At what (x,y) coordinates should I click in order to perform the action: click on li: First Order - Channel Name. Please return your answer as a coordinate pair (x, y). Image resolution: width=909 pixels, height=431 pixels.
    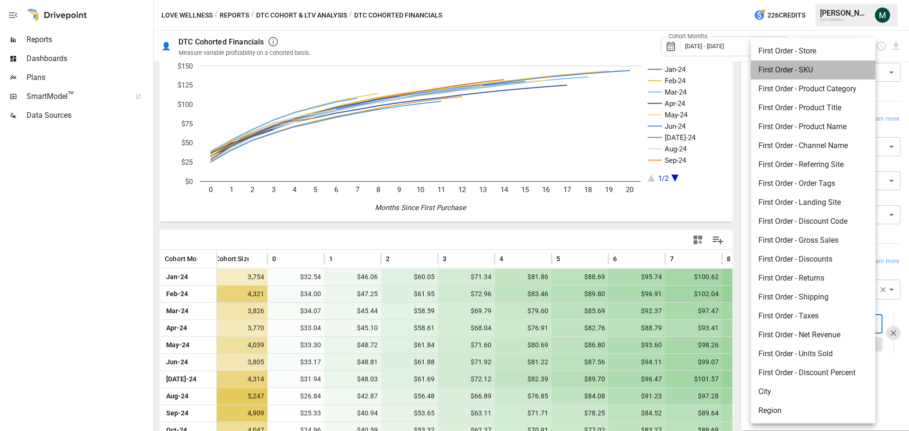
    Looking at the image, I should click on (813, 146).